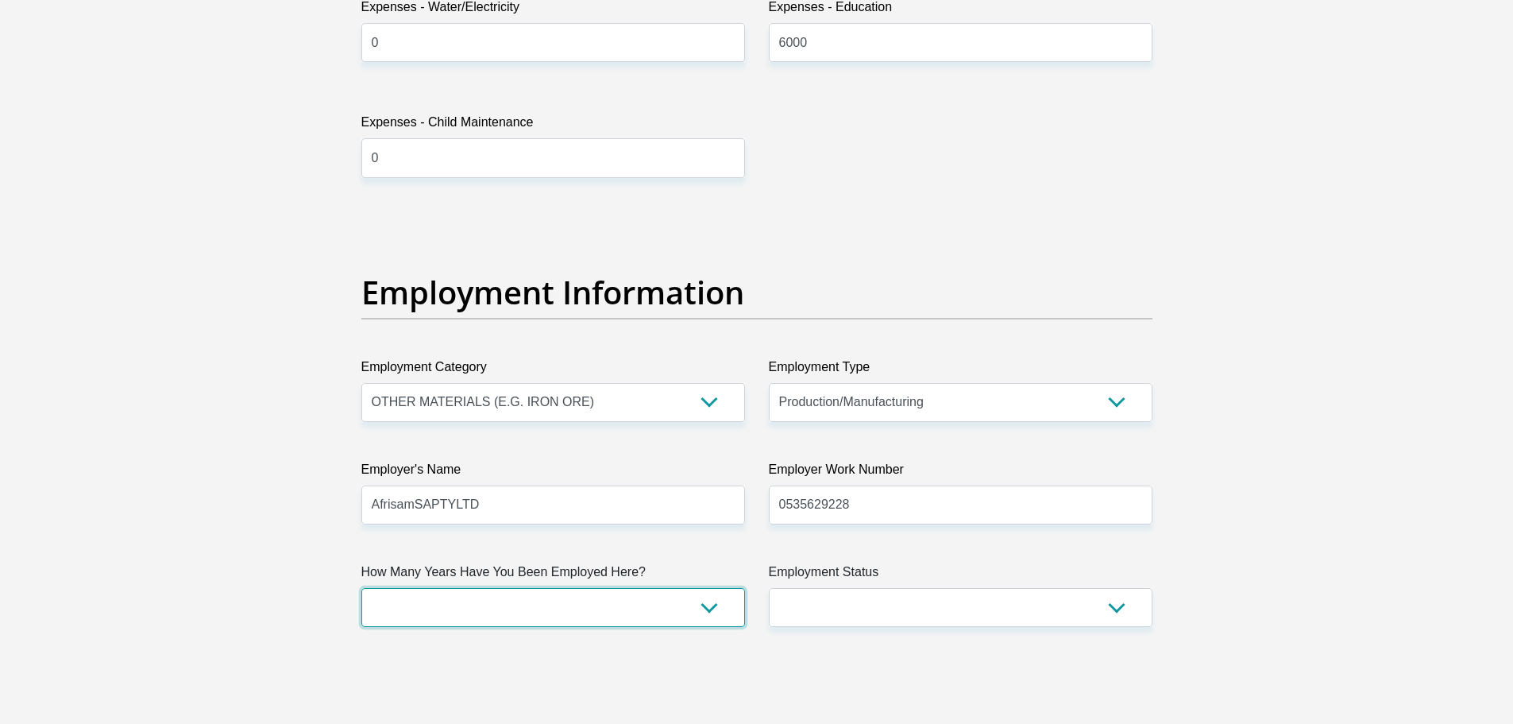  I want to click on input: Employer Work Number, so click(960, 504).